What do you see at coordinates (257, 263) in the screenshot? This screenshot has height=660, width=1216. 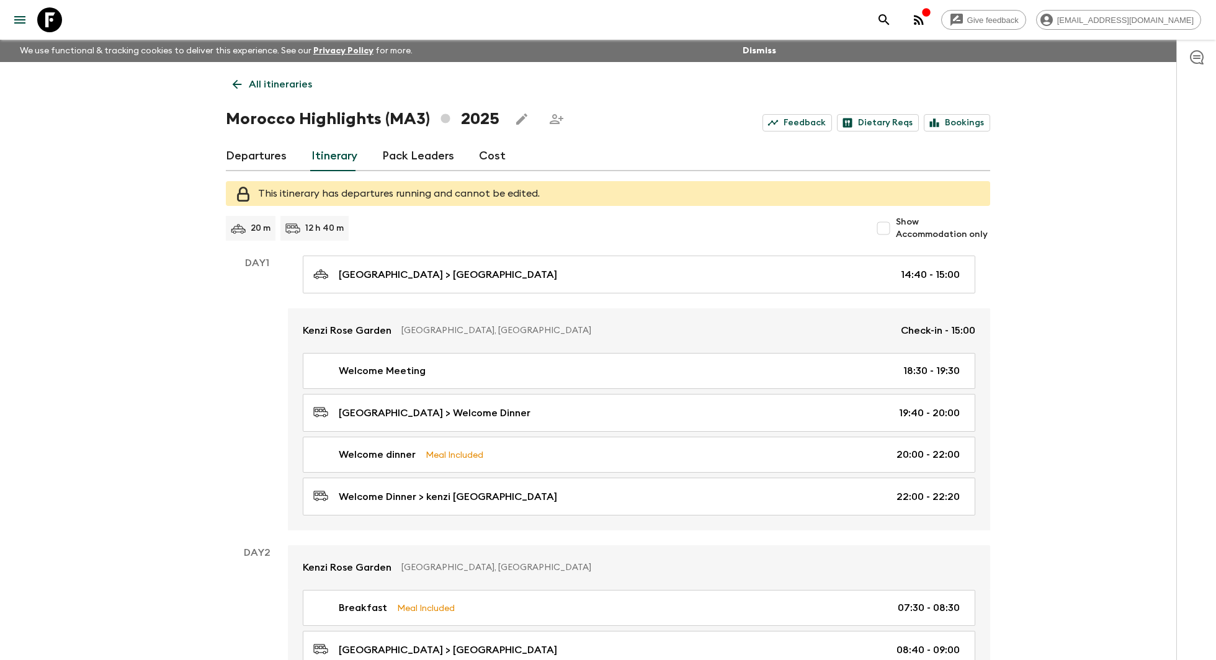 I see `p: Day 1` at bounding box center [257, 263].